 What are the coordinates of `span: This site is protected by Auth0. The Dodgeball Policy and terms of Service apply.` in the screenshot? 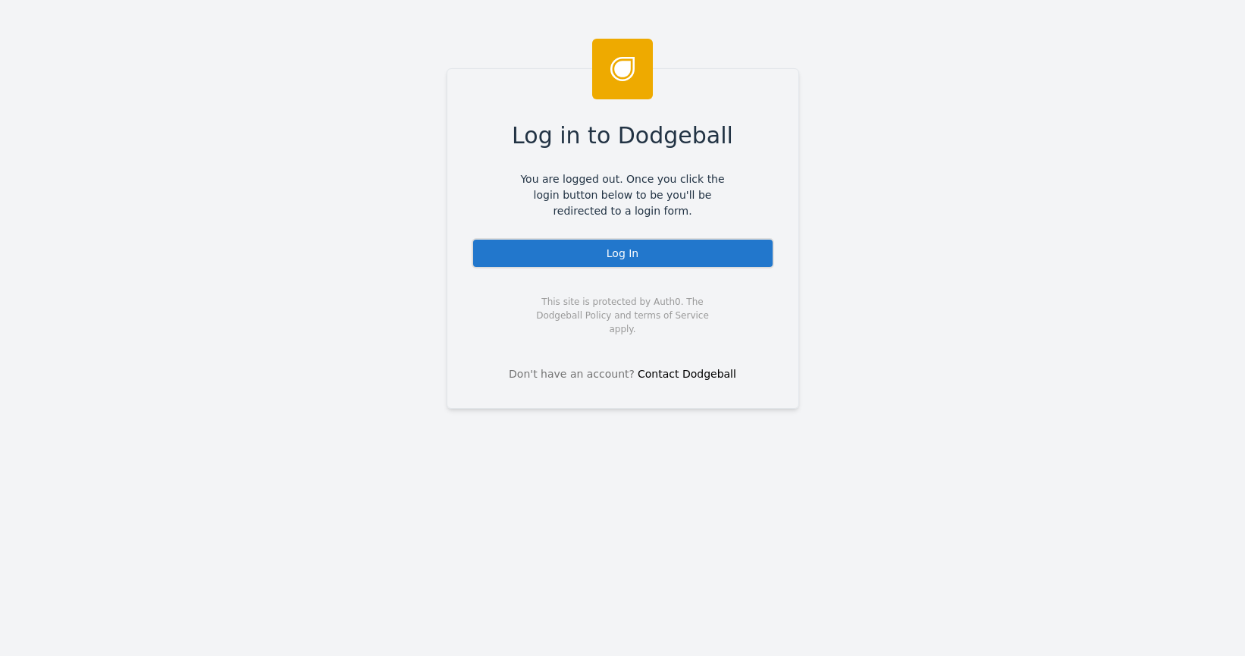 It's located at (622, 315).